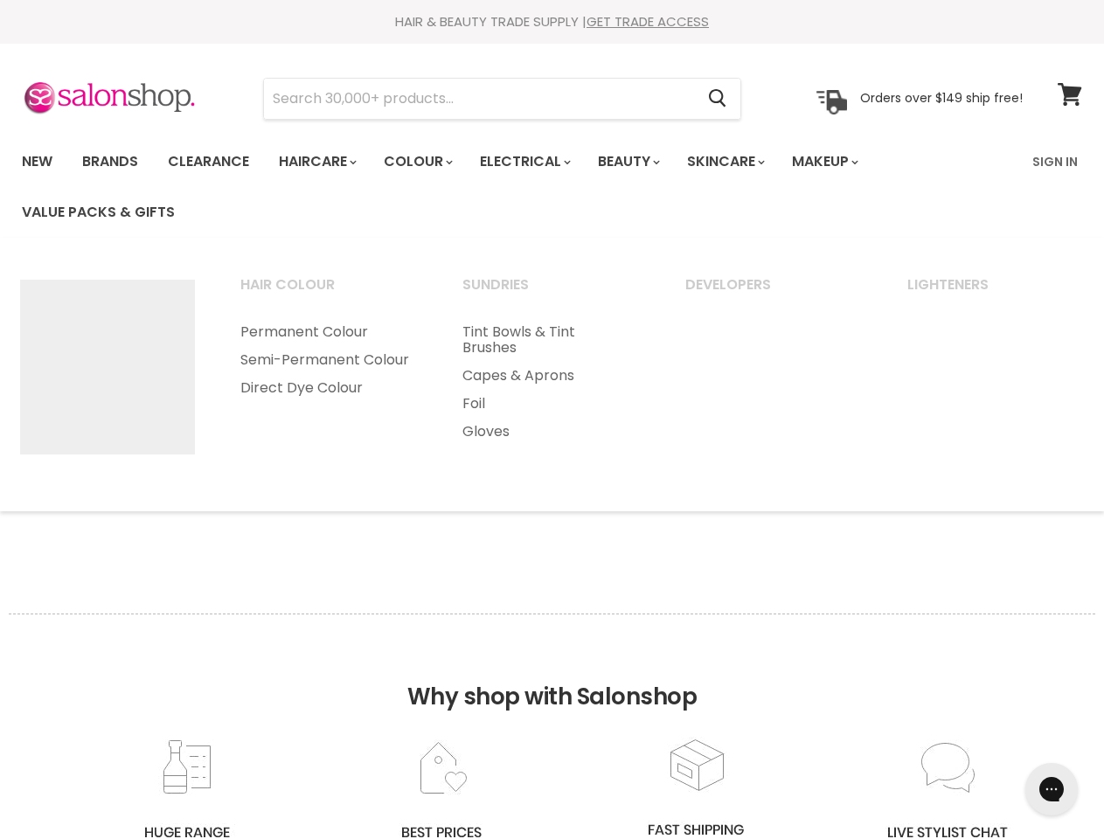  What do you see at coordinates (524, 162) in the screenshot?
I see `a: Electrical` at bounding box center [524, 162].